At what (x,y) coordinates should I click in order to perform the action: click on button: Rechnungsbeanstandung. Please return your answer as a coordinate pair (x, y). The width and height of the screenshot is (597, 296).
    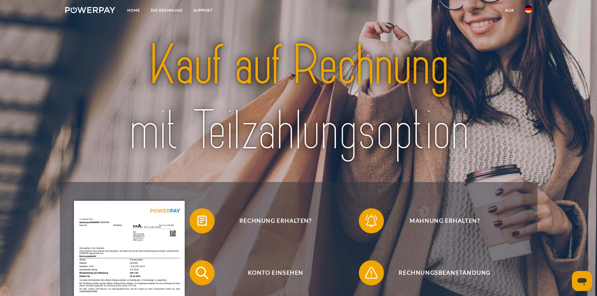
    Looking at the image, I should click on (440, 273).